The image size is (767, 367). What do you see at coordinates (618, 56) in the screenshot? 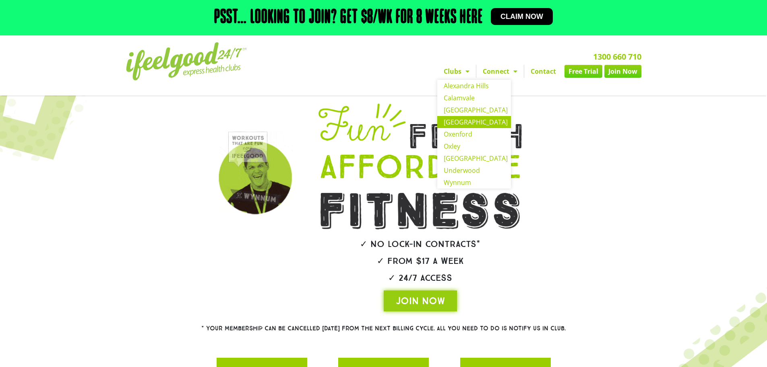
I see `a: 1300 660 710` at bounding box center [618, 56].